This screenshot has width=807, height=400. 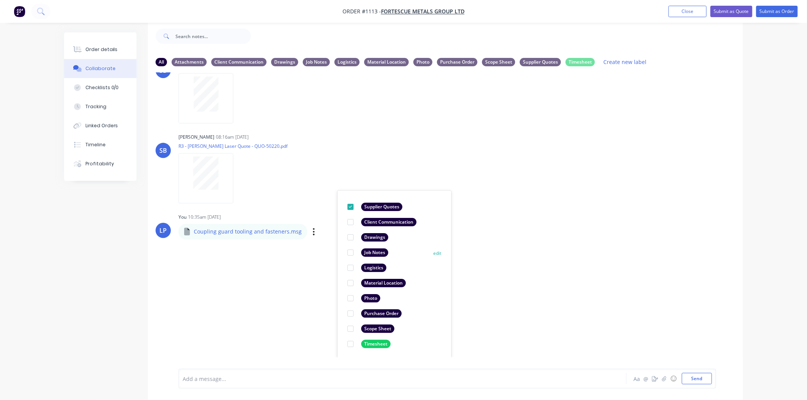 I want to click on div: SB, so click(x=163, y=151).